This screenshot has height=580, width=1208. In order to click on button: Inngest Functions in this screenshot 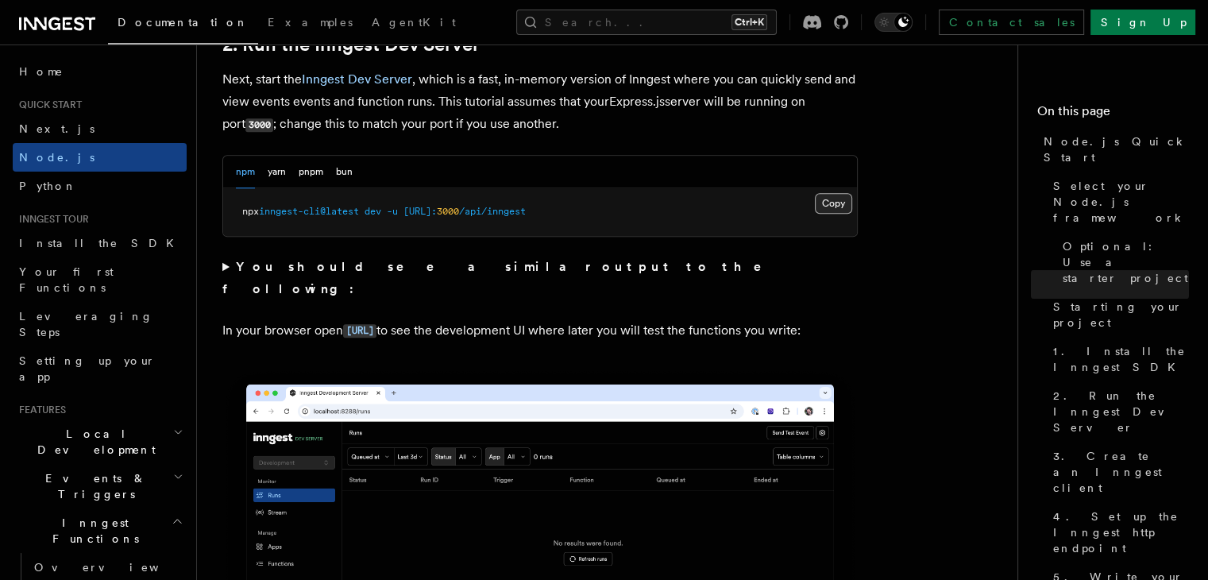, I will do `click(99, 530)`.